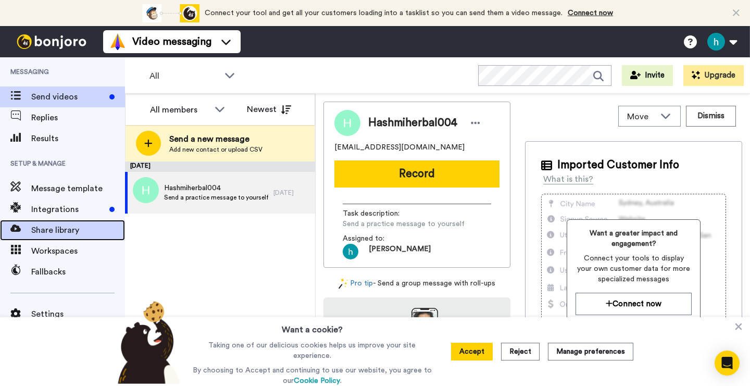 The height and width of the screenshot is (386, 750). Describe the element at coordinates (379, 239) in the screenshot. I see `span: Assigned to:` at that location.